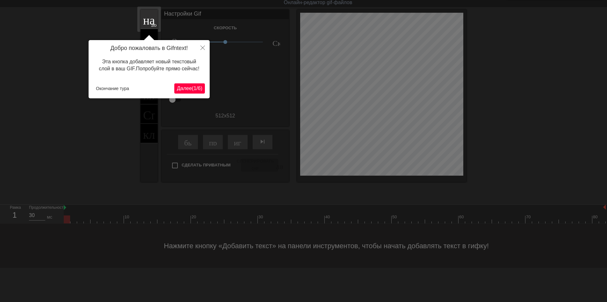 The width and height of the screenshot is (607, 302). What do you see at coordinates (149, 48) in the screenshot?
I see `h4: Добро пожаловать в Gifntext!` at bounding box center [149, 48].